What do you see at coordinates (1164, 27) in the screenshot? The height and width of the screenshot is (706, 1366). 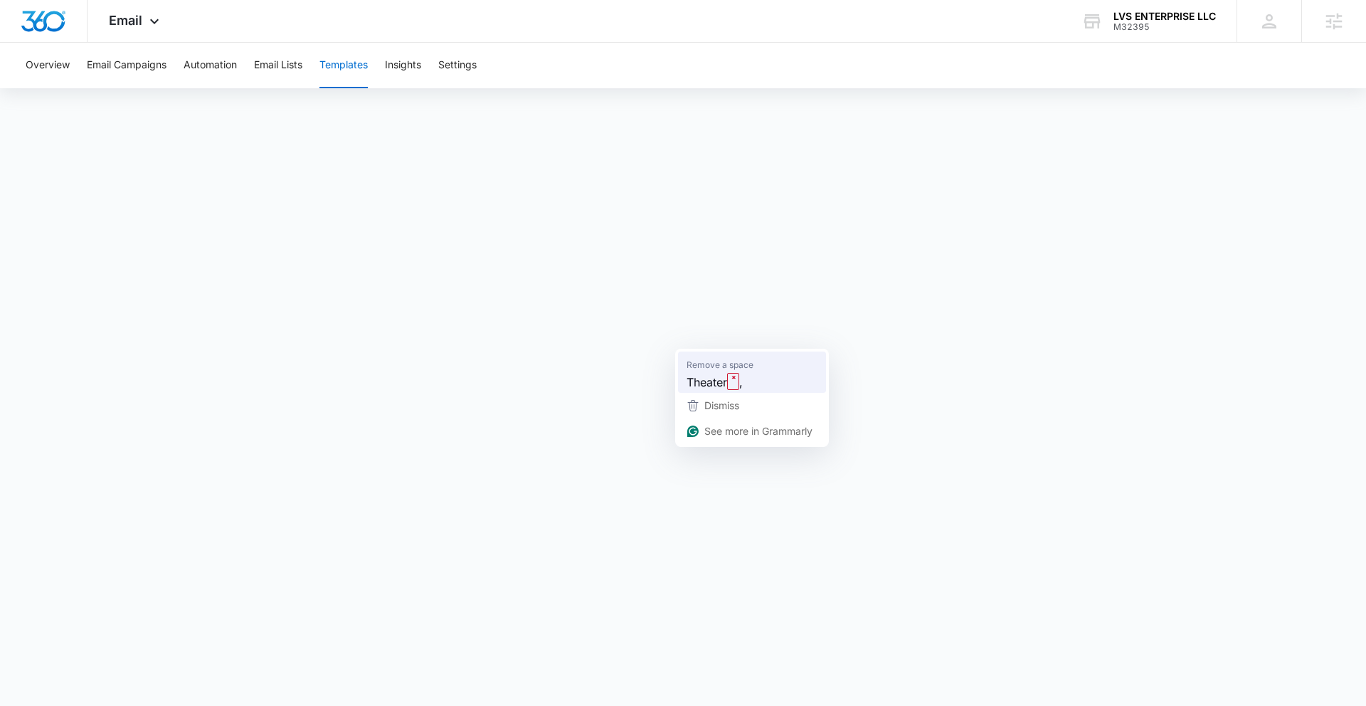 I see `div: account id` at bounding box center [1164, 27].